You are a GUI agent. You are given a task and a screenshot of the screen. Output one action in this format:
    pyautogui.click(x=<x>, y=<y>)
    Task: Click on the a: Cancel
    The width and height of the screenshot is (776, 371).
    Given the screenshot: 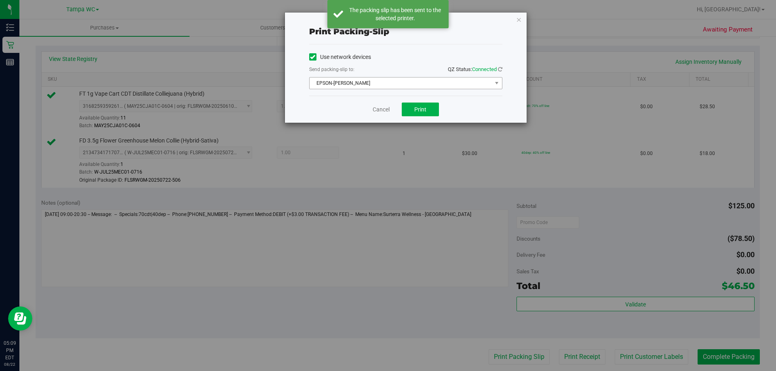 What is the action you would take?
    pyautogui.click(x=381, y=109)
    